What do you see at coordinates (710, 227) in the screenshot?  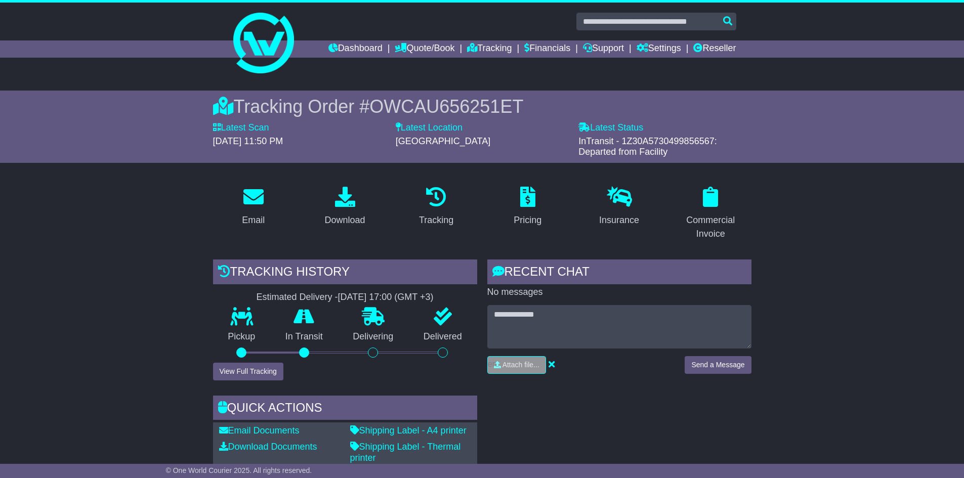 I see `div: Commercial Invoice` at bounding box center [710, 227].